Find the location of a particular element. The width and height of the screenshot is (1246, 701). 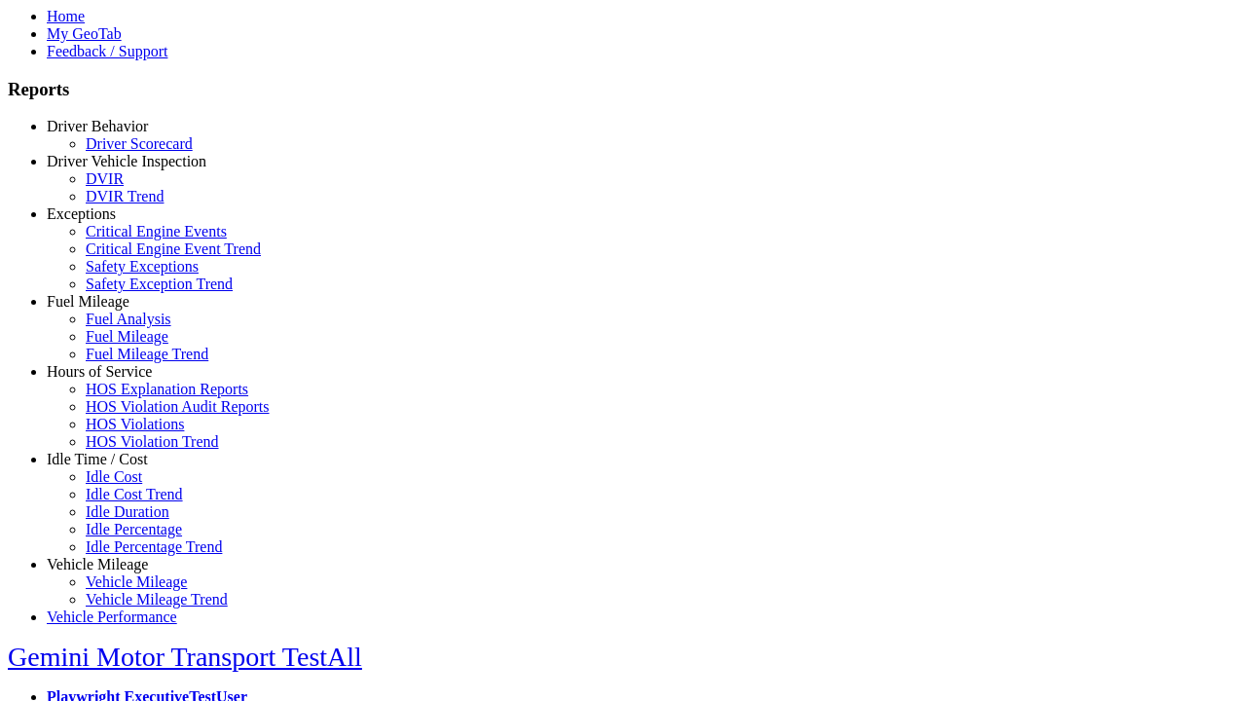

a: DVIR Trend is located at coordinates (125, 196).